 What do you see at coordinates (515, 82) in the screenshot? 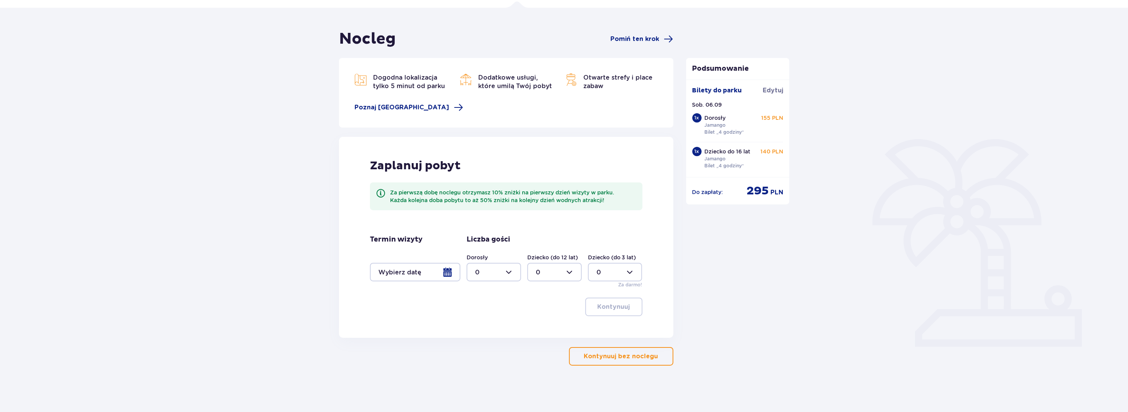
I see `span: Dodatkowe usługi, które umilą Twój pobyt` at bounding box center [515, 82].